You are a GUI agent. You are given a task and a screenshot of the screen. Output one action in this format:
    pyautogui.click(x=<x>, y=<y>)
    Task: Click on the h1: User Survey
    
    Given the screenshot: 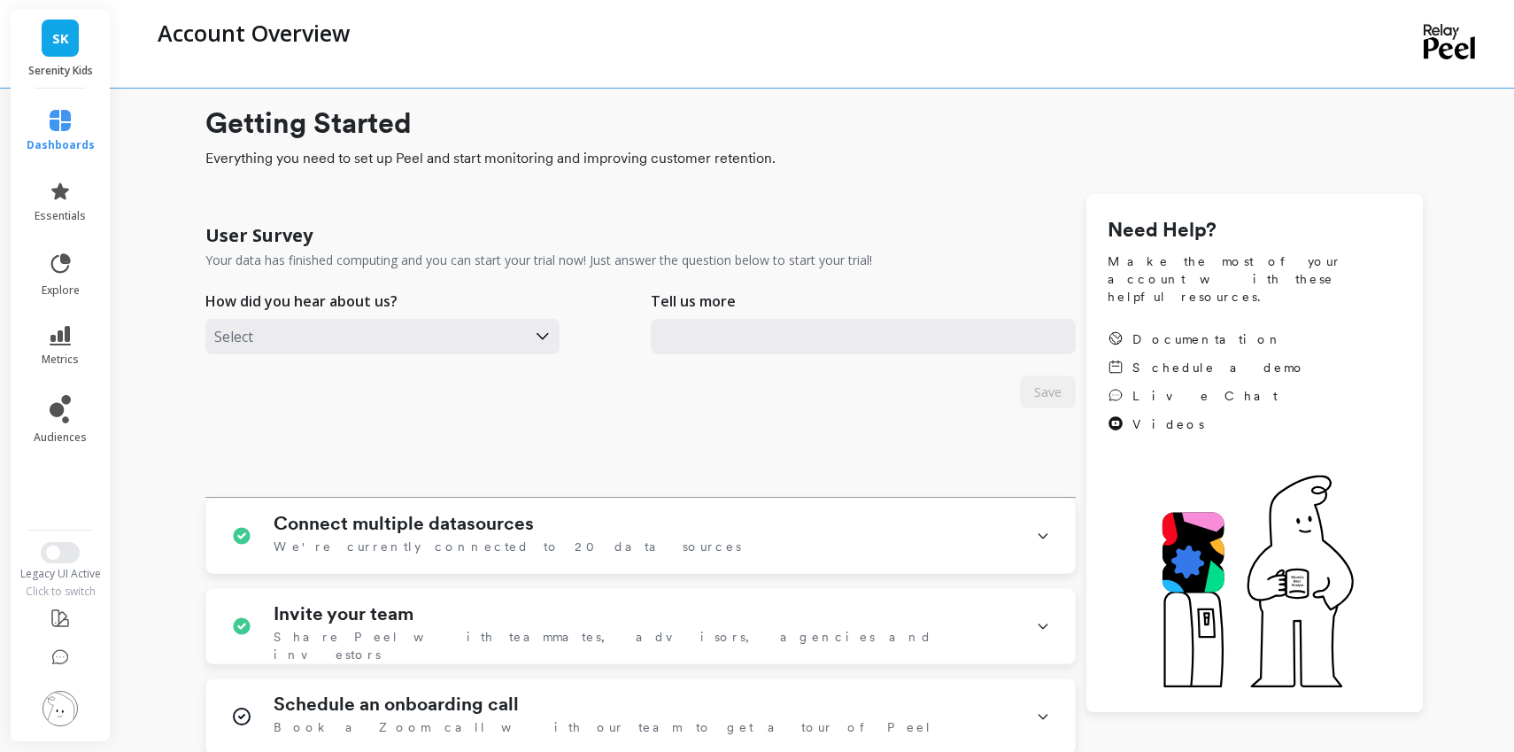 What is the action you would take?
    pyautogui.click(x=258, y=235)
    